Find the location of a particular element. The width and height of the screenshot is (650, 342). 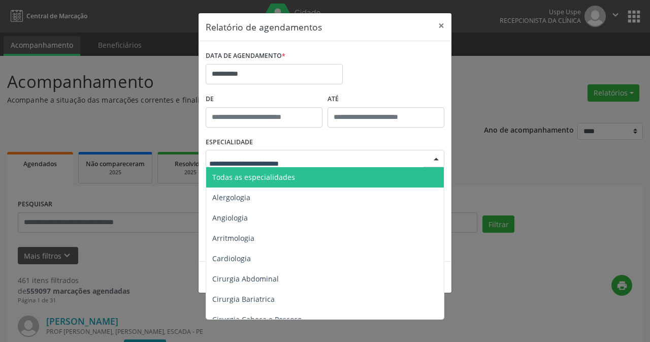

span: Alergologia is located at coordinates (231, 197).